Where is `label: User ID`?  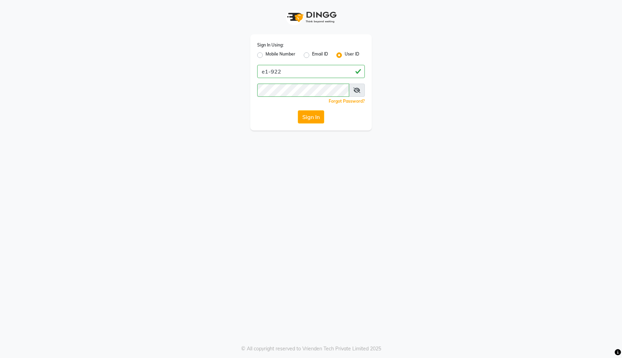
label: User ID is located at coordinates (352, 55).